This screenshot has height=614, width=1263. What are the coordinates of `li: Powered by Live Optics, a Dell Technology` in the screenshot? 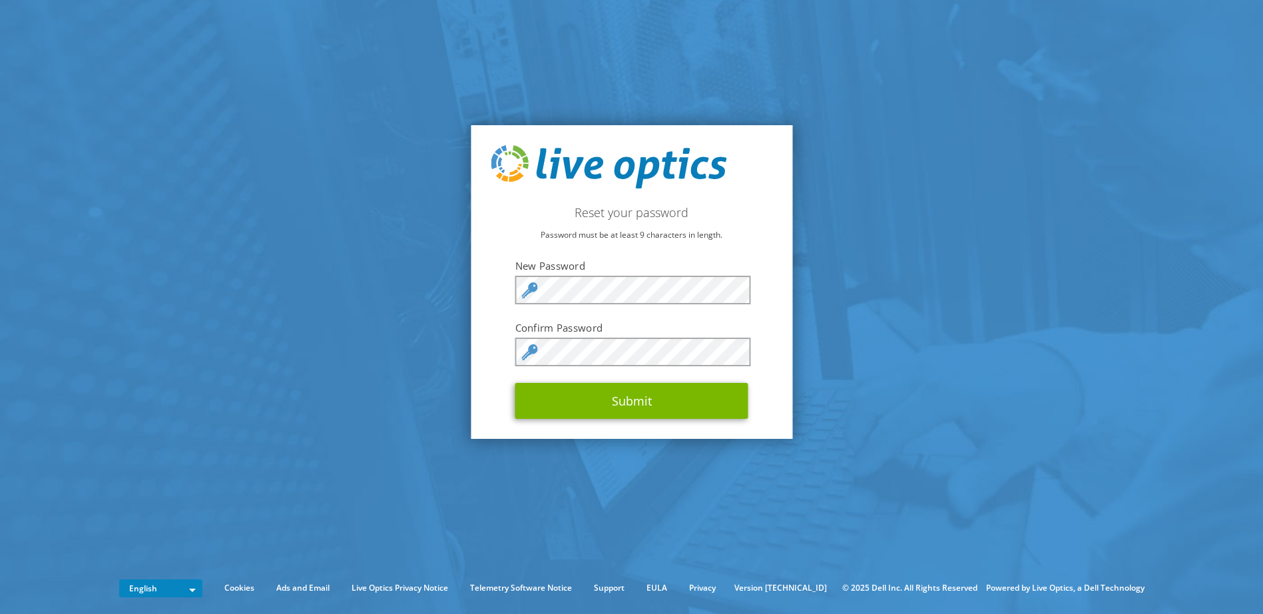 It's located at (1065, 588).